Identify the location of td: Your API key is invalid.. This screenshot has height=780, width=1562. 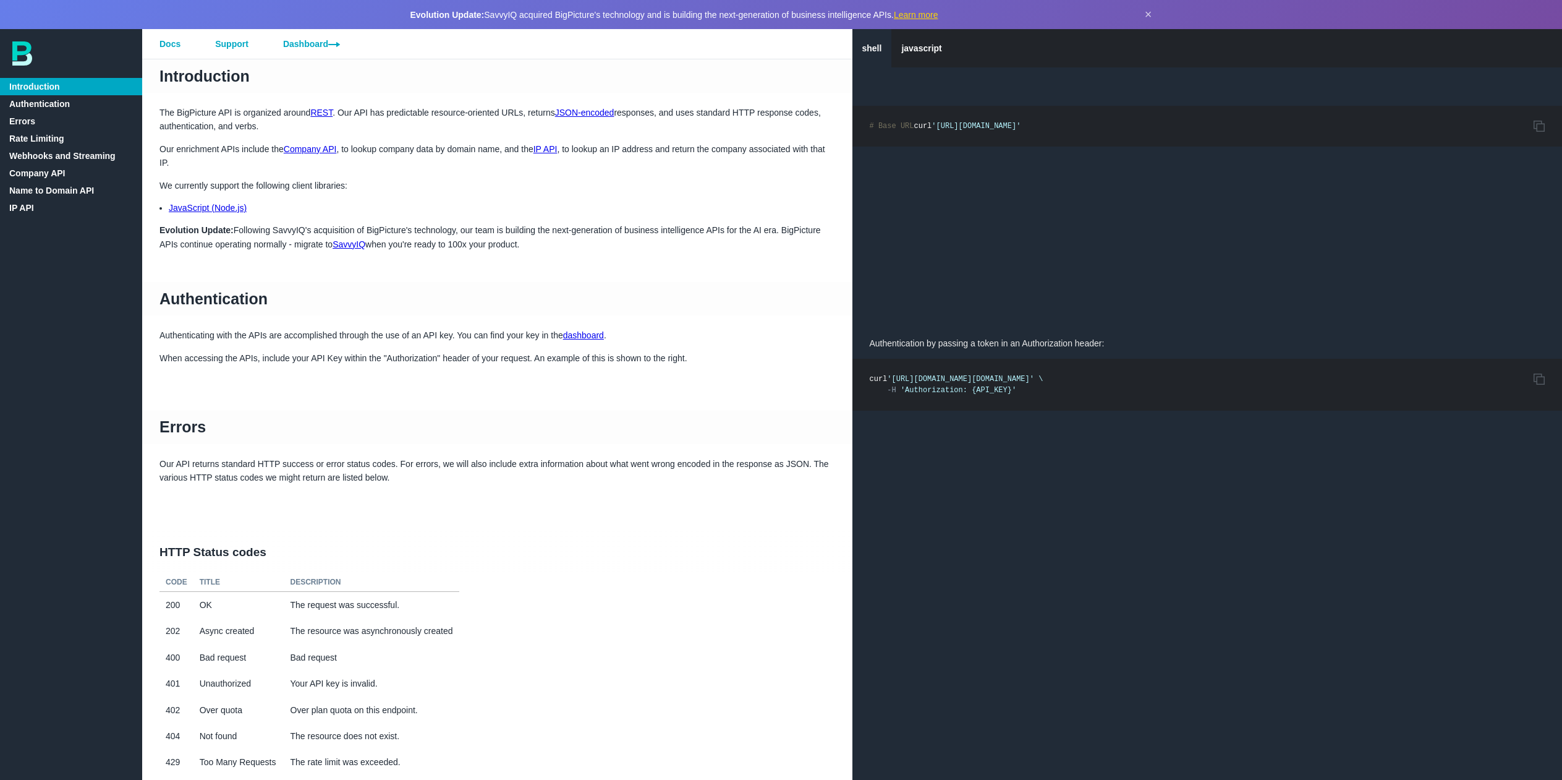
(372, 683).